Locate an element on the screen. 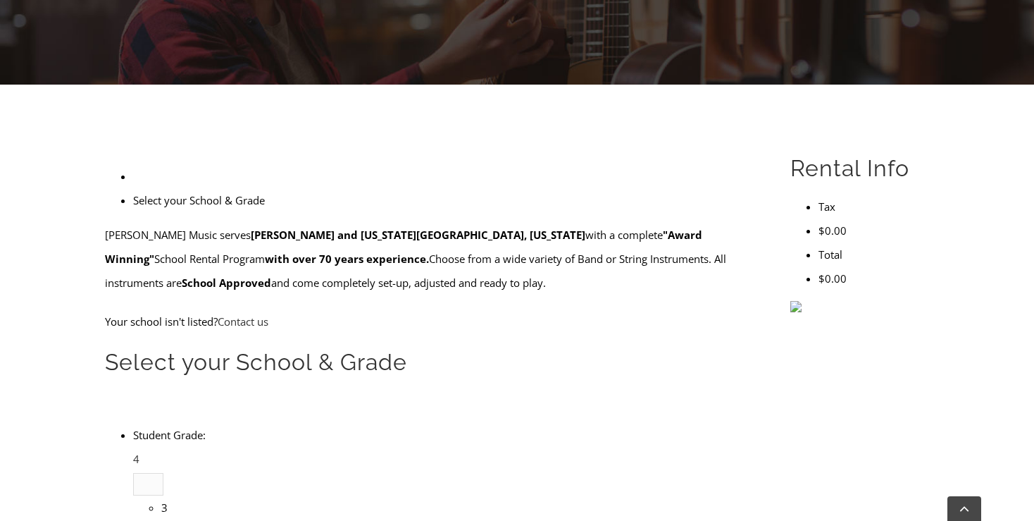  p: Your school isn't listed? is located at coordinates (431, 321).